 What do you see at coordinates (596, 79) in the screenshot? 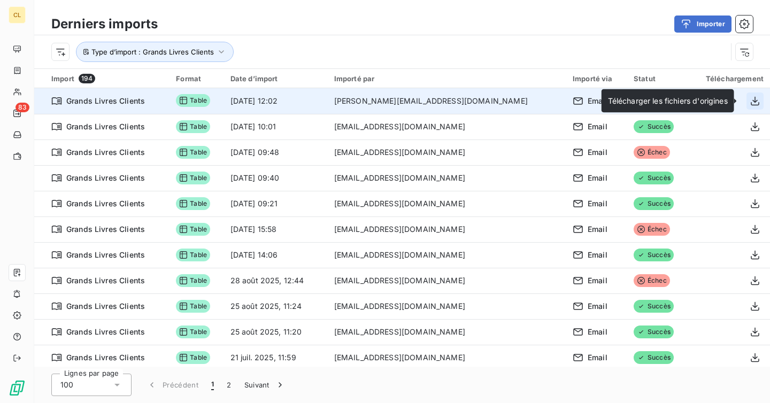
I see `div: Importé via` at bounding box center [596, 79].